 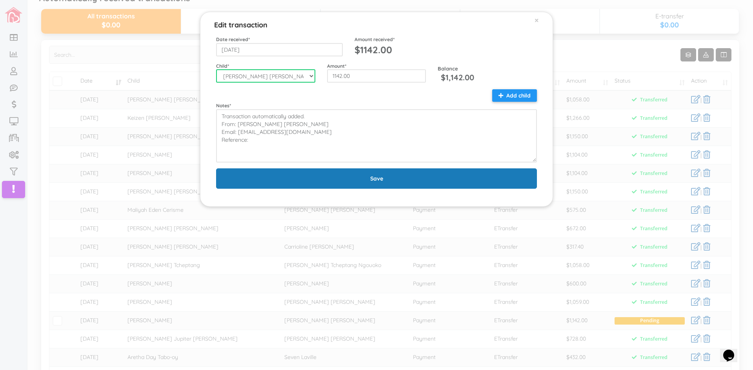 What do you see at coordinates (223, 105) in the screenshot?
I see `label: Notes` at bounding box center [223, 105].